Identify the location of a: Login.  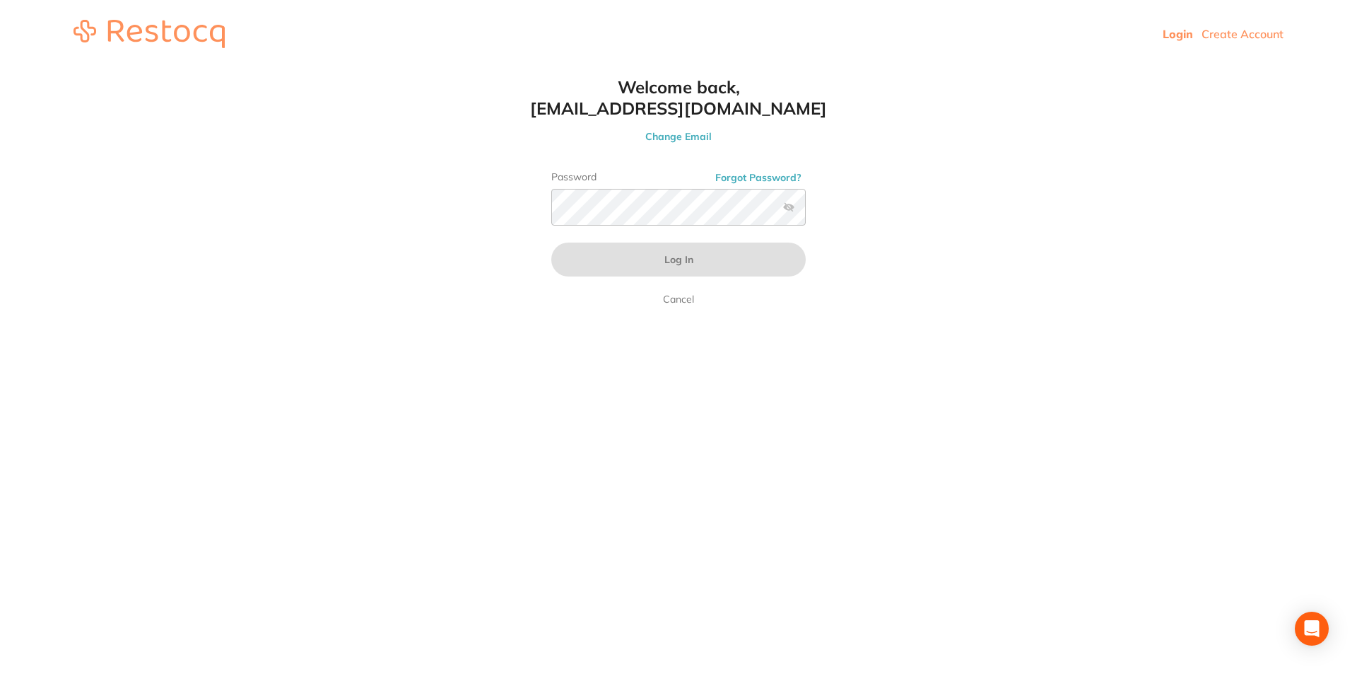
(1178, 34).